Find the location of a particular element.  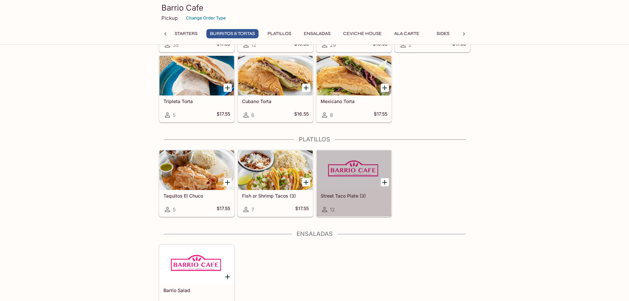

button: Burritos & Tortas is located at coordinates (232, 34).